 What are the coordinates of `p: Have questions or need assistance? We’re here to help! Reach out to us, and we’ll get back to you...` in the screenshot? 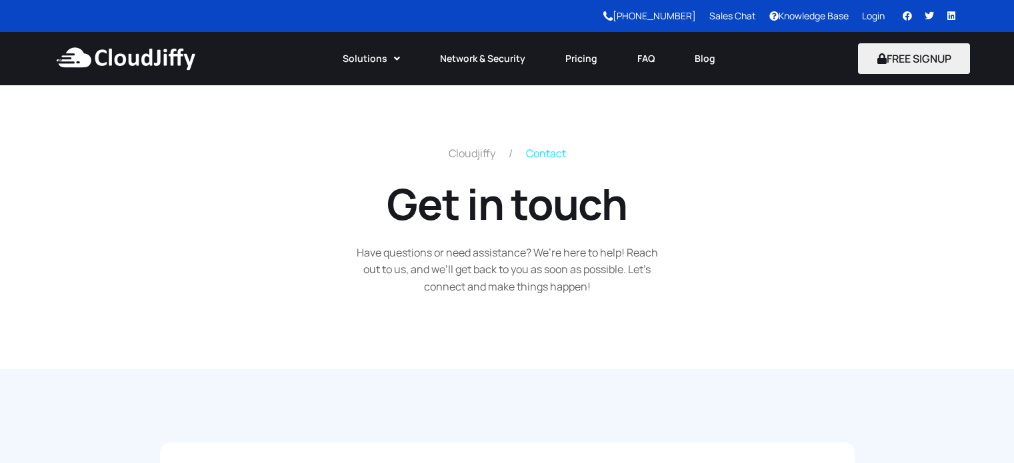 It's located at (507, 270).